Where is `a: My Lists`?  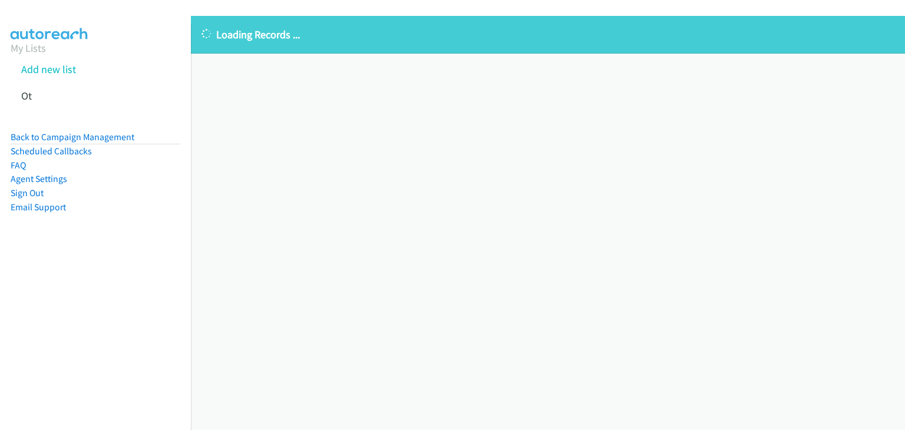
a: My Lists is located at coordinates (28, 48).